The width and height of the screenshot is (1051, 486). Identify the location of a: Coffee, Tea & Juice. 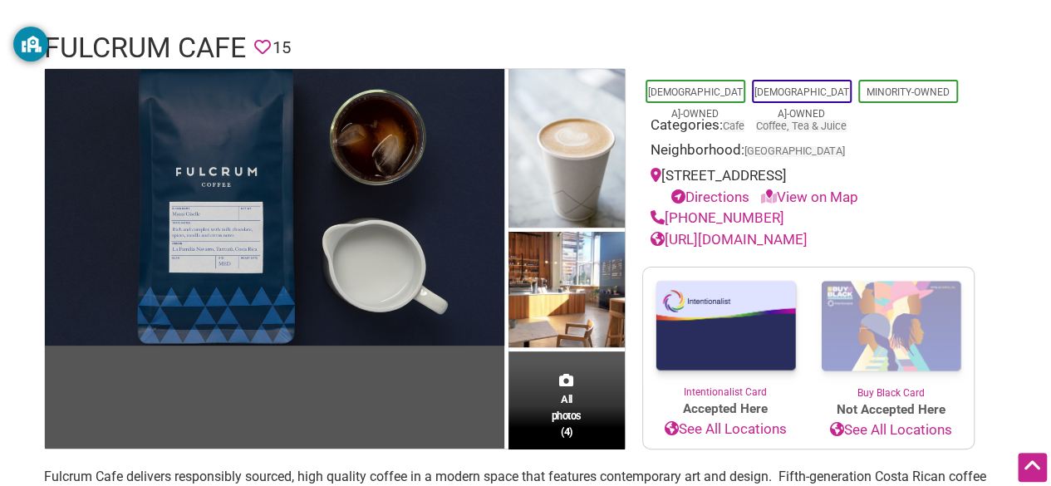
(801, 126).